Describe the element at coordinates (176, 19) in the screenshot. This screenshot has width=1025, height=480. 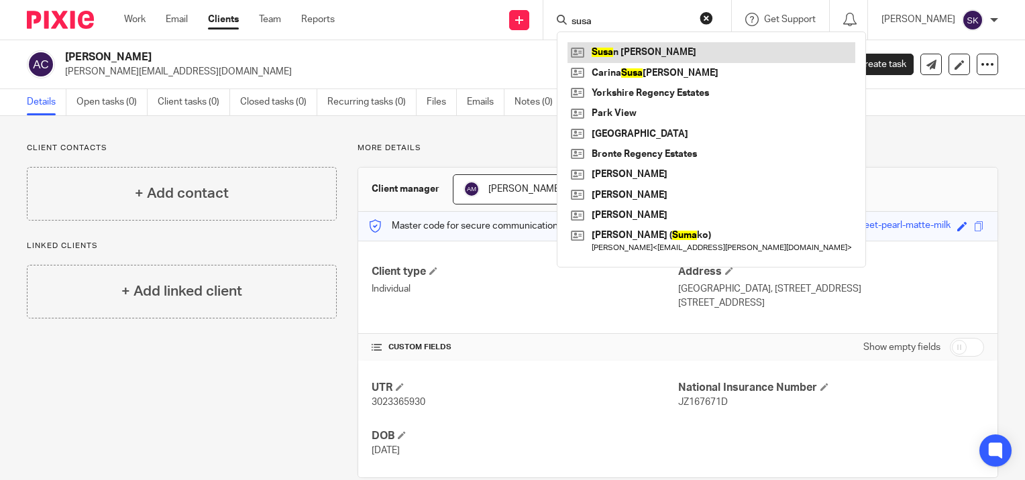
I see `a: Email` at that location.